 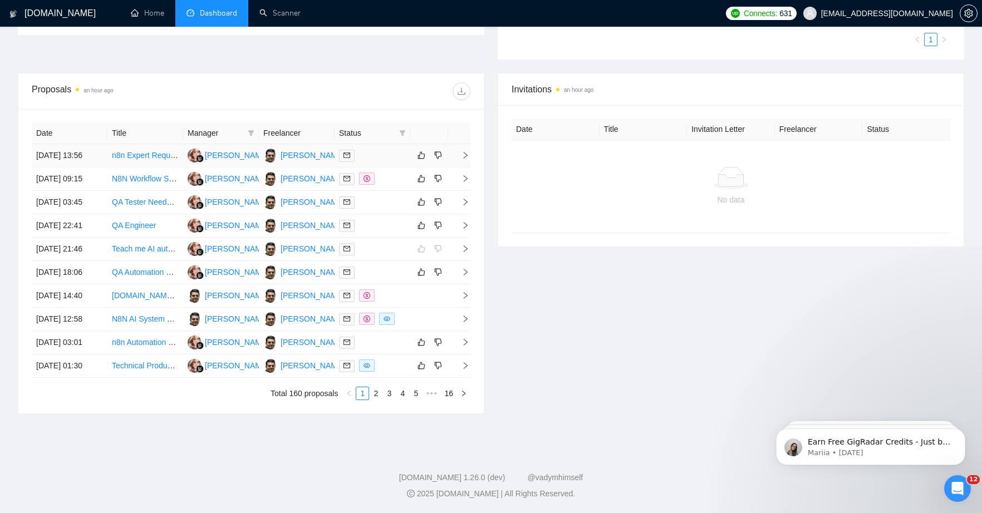 What do you see at coordinates (145, 226) in the screenshot?
I see `td: QA Engineer` at bounding box center [145, 226].